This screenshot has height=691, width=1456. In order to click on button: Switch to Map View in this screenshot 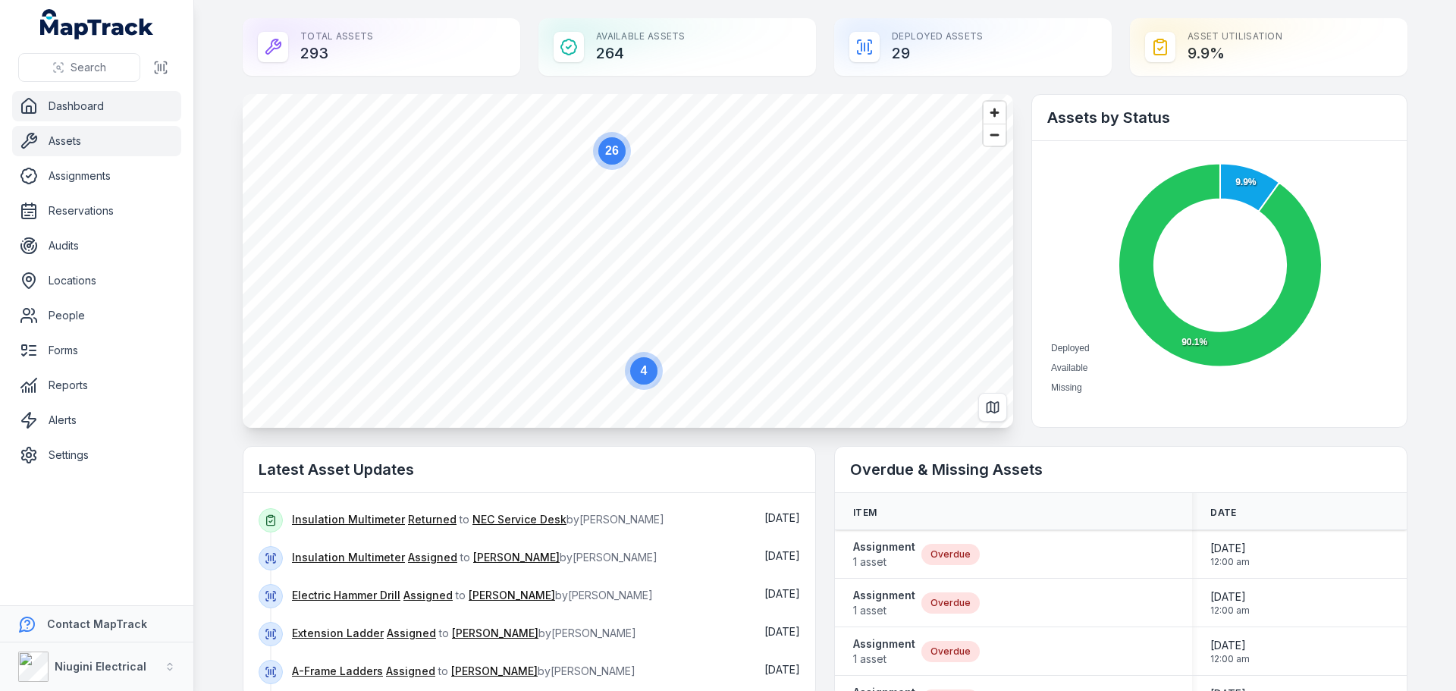, I will do `click(993, 407)`.